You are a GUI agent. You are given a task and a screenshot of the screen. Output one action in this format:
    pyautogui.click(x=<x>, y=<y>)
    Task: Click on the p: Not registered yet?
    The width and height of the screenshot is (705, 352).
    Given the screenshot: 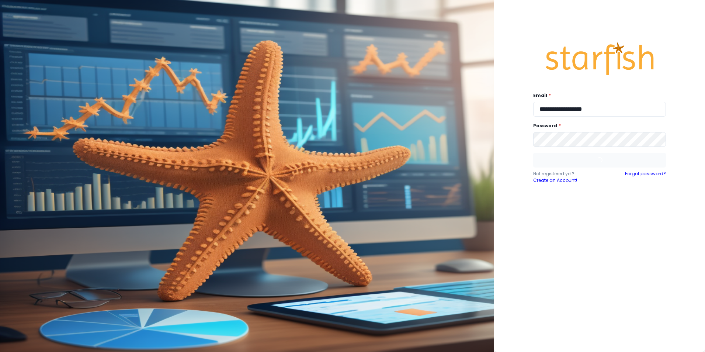 What is the action you would take?
    pyautogui.click(x=566, y=174)
    